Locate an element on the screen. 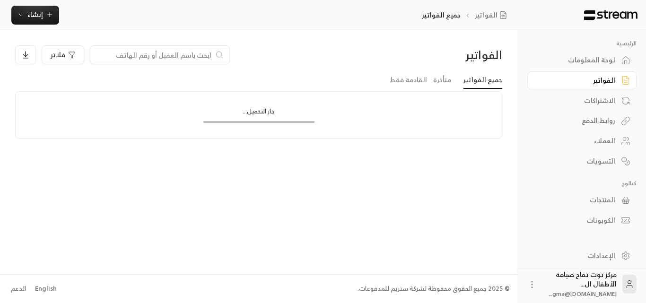 Image resolution: width=646 pixels, height=303 pixels. a: جميع الفواتير is located at coordinates (483, 80).